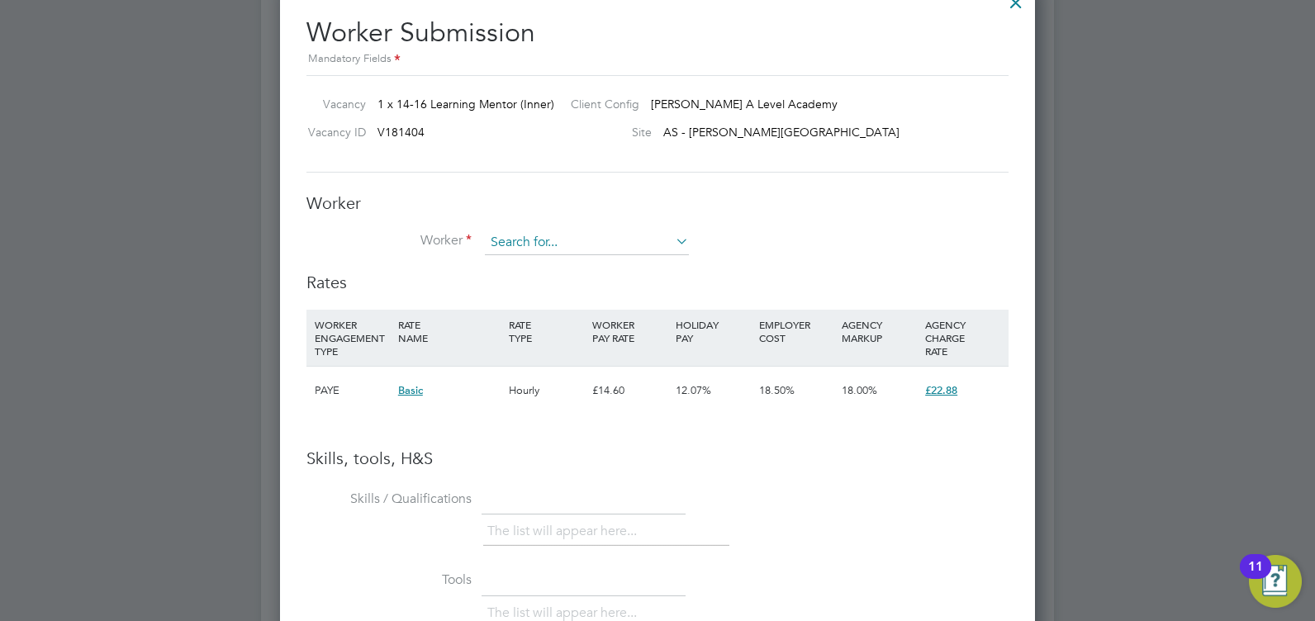  I want to click on div: 11, so click(1255, 577).